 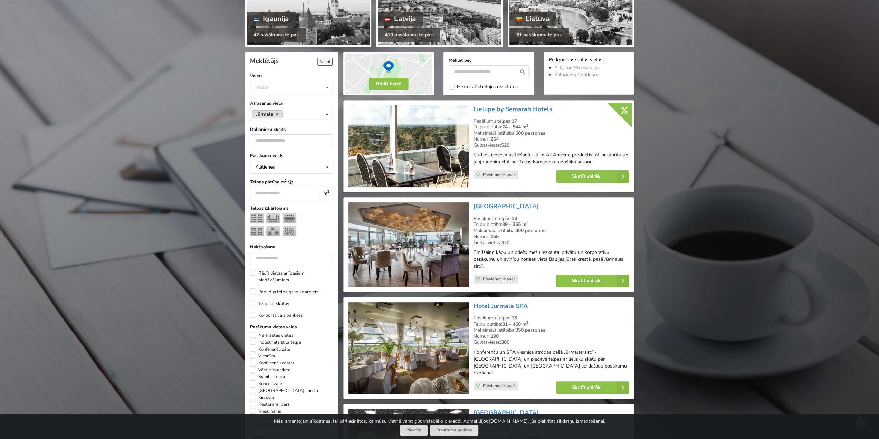 I want to click on p: Rudens iedvesmas tikšanās Jūrmalā! Apvieno produktivitāti ar atpūtu un ļauj rudenim kļūt par Tava..., so click(x=551, y=158).